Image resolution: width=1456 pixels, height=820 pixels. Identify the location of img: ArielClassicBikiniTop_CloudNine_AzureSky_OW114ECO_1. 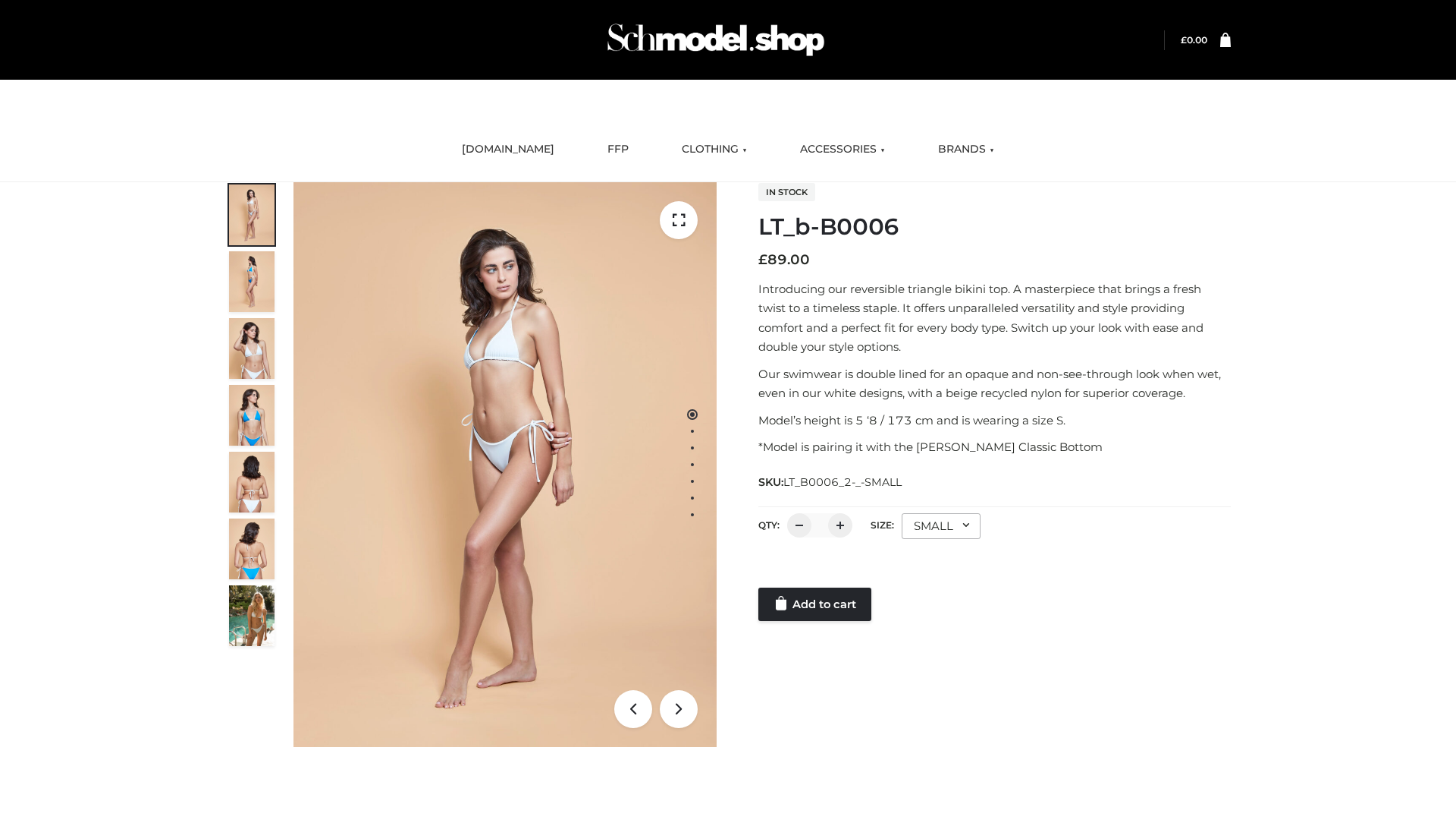
(505, 465).